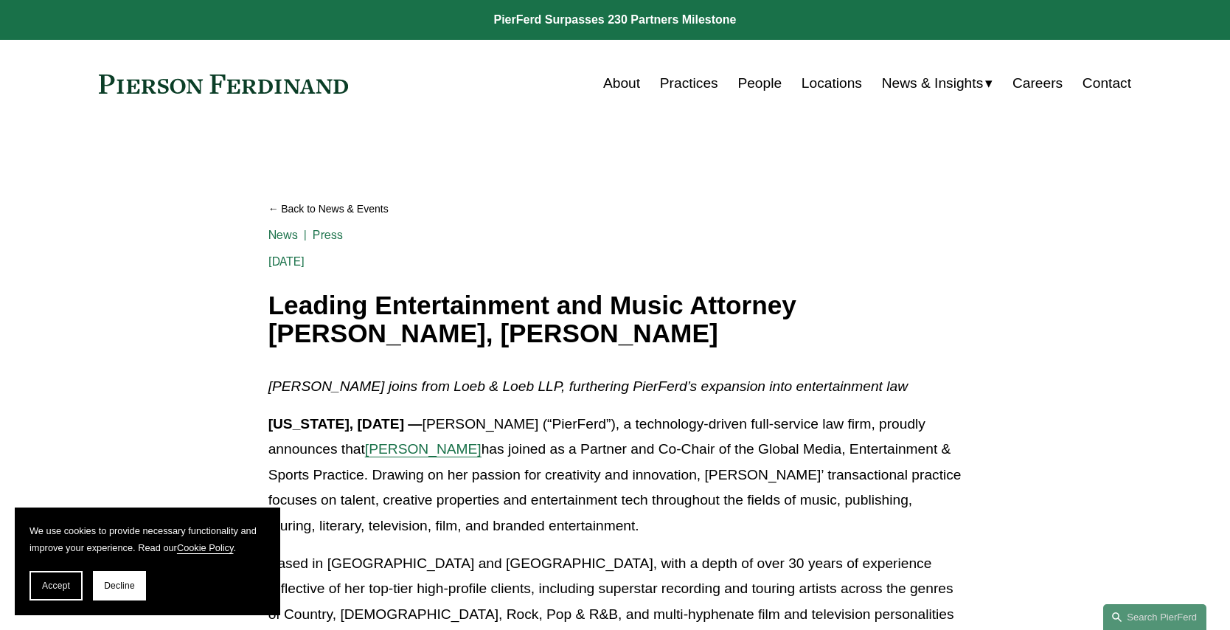  I want to click on span: News & Insights, so click(933, 83).